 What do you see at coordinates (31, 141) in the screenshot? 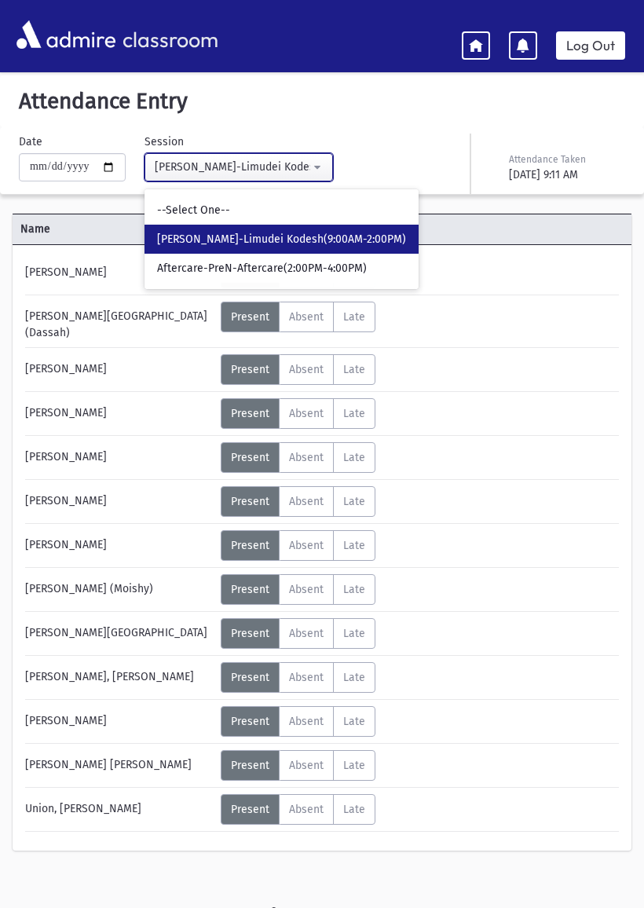
I see `label: Date` at bounding box center [31, 141].